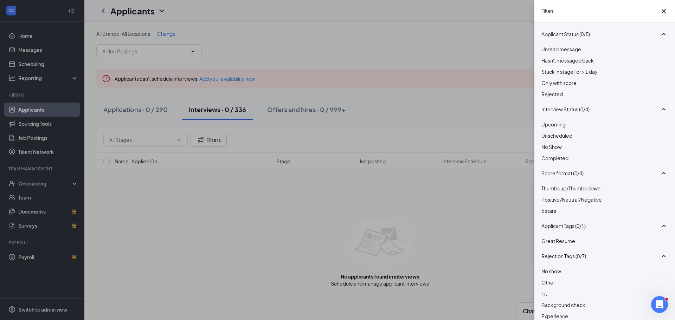 The image size is (675, 320). I want to click on span: Other, so click(548, 283).